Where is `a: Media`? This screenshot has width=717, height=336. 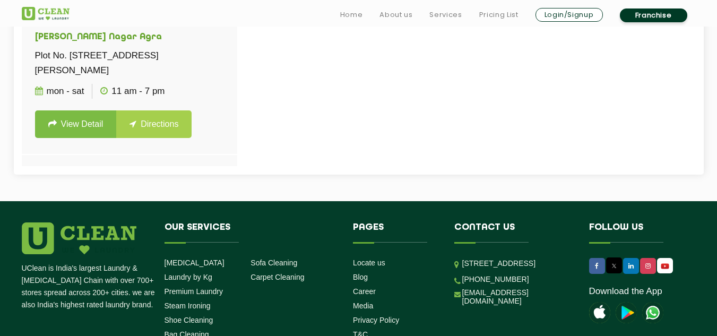
a: Media is located at coordinates (363, 306).